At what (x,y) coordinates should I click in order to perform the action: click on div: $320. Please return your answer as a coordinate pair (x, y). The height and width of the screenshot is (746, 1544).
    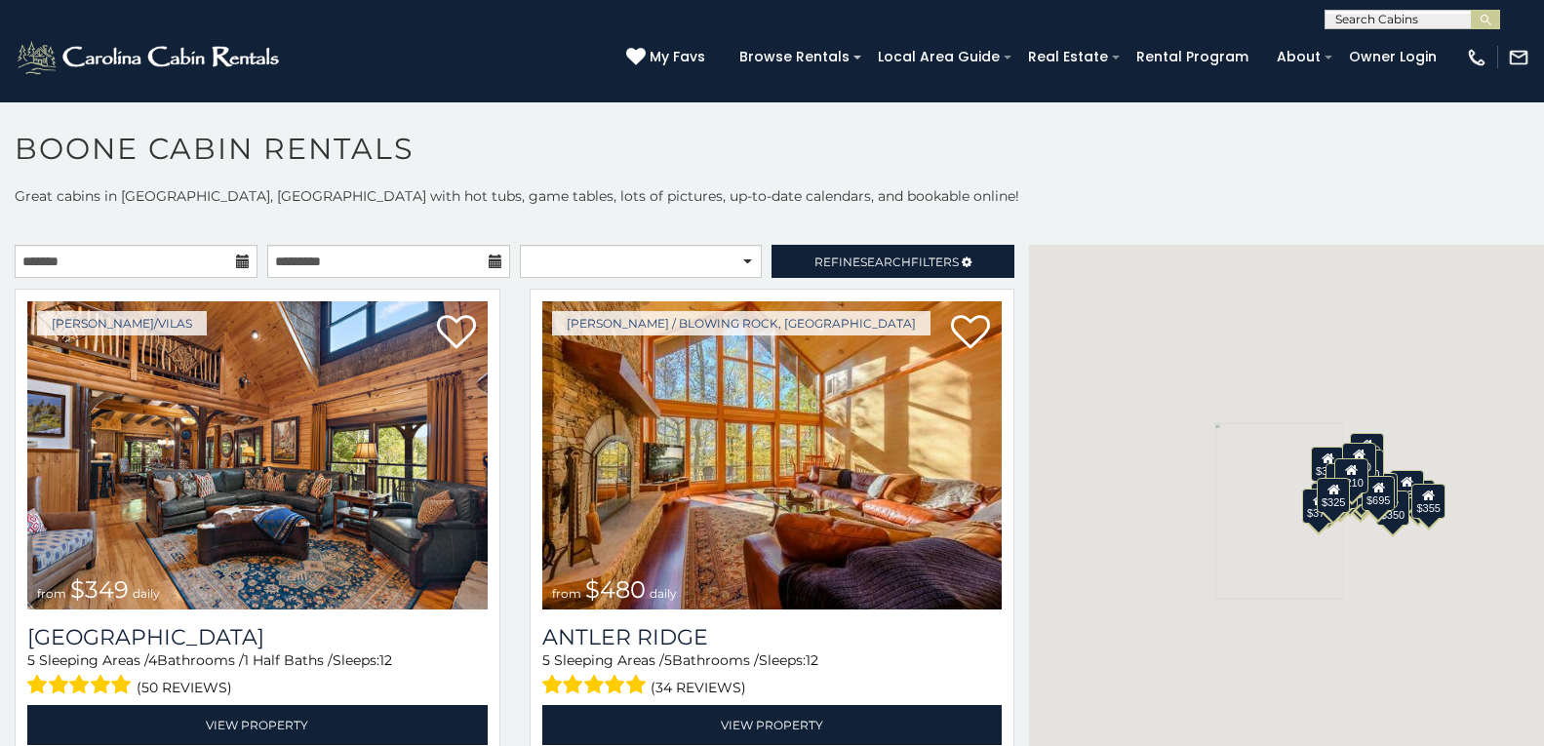
    Looking at the image, I should click on (1359, 459).